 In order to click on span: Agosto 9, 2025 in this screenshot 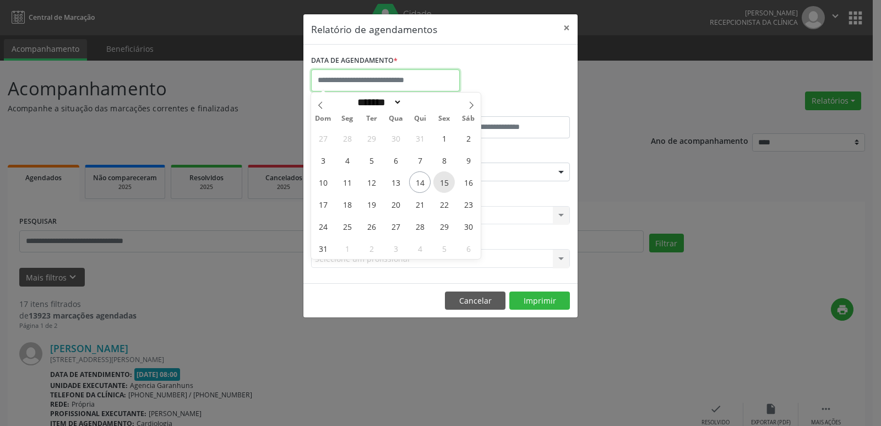, I will do `click(468, 160)`.